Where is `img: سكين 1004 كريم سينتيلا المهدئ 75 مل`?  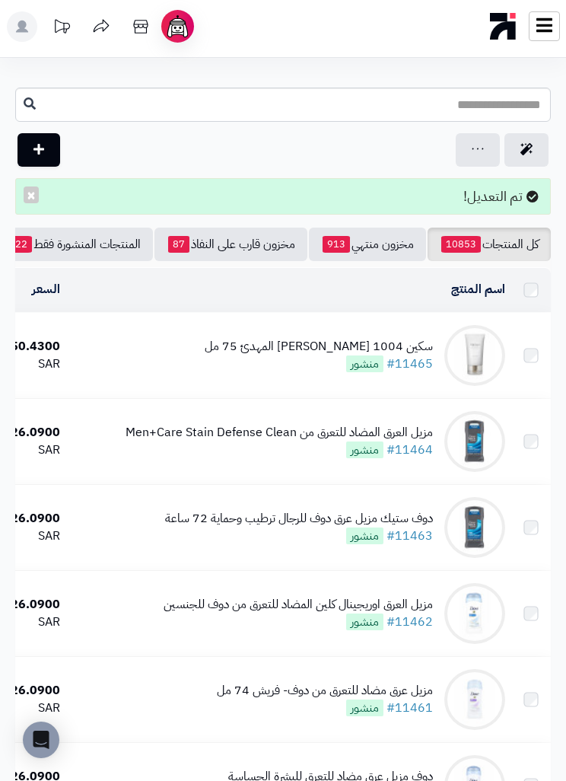 img: سكين 1004 كريم سينتيلا المهدئ 75 مل is located at coordinates (475, 355).